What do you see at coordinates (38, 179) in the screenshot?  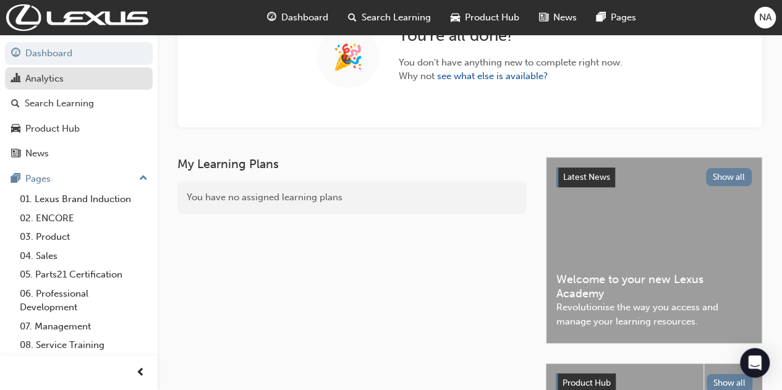 I see `div: Pages` at bounding box center [38, 179].